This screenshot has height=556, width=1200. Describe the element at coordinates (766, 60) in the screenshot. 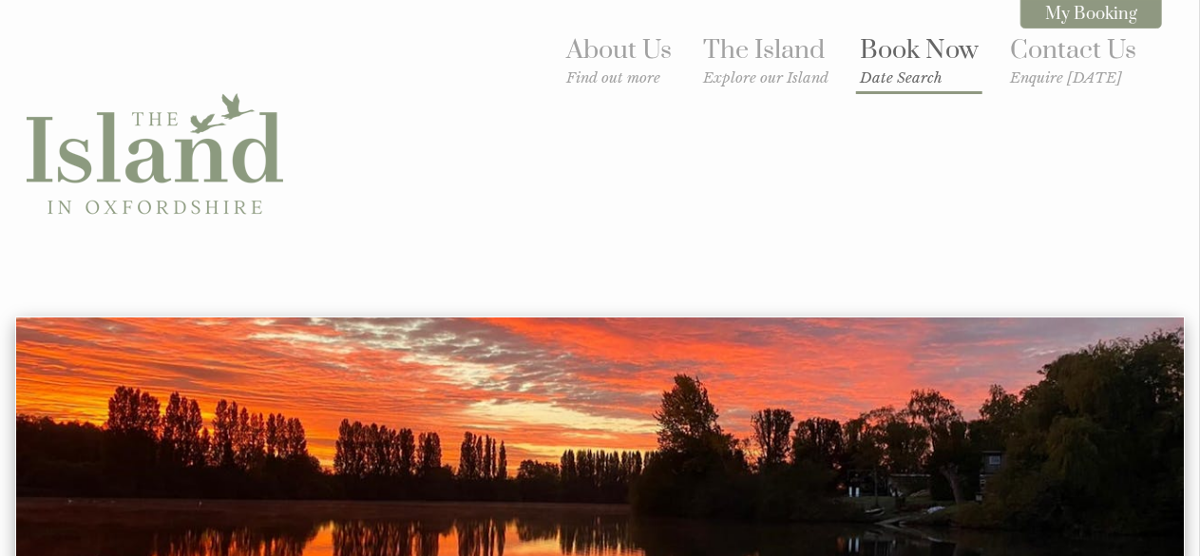

I see `a: The IslandExplore our Island` at that location.